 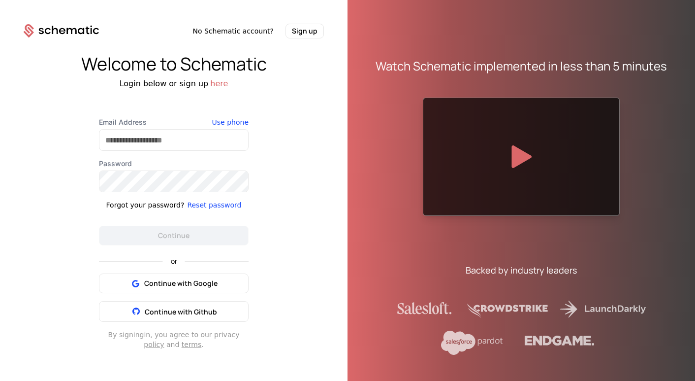 I want to click on button: Reset password, so click(x=214, y=205).